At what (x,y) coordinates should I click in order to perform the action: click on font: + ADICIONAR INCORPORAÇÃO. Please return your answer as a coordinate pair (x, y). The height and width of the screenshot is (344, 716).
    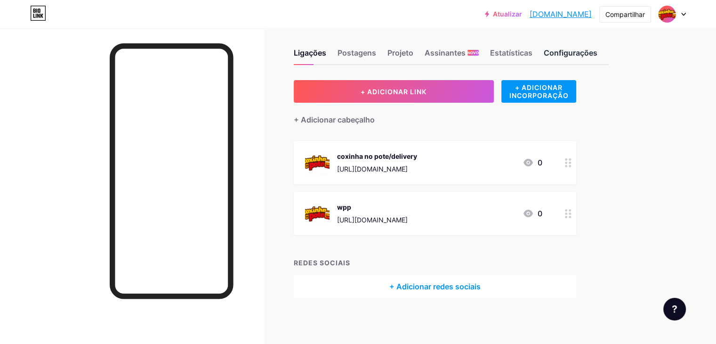
    Looking at the image, I should click on (538, 91).